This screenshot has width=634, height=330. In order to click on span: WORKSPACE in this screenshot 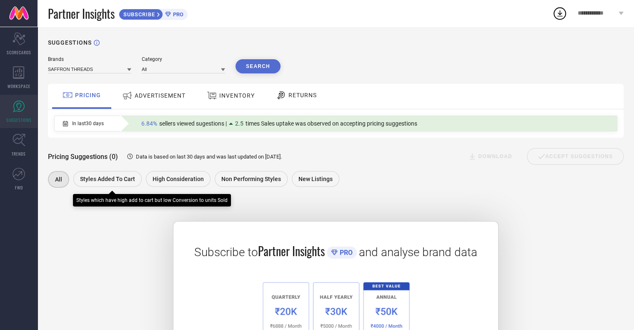, I will do `click(19, 86)`.